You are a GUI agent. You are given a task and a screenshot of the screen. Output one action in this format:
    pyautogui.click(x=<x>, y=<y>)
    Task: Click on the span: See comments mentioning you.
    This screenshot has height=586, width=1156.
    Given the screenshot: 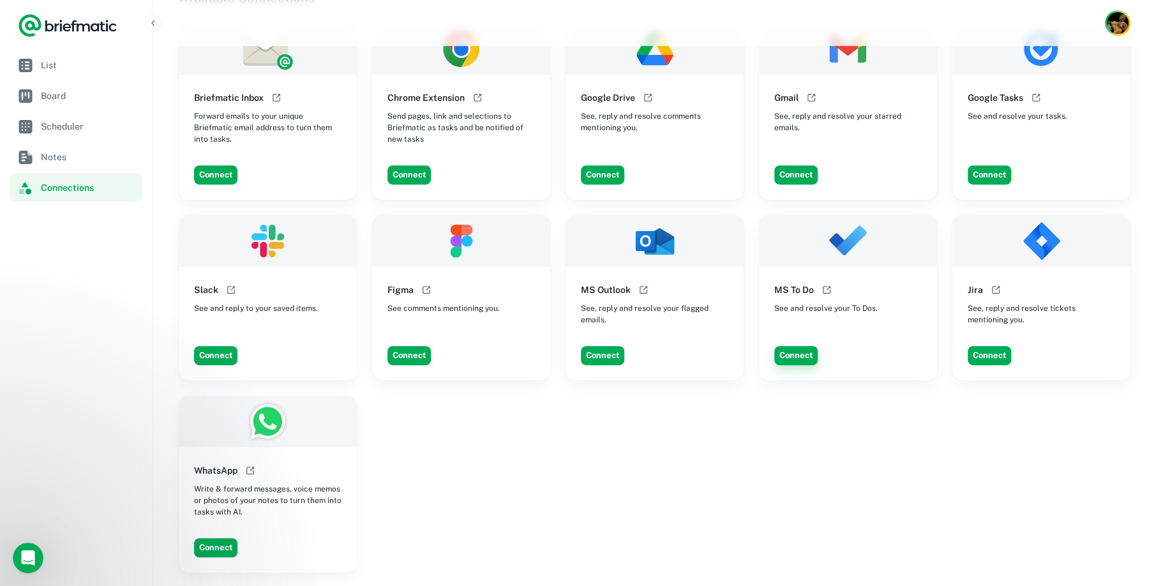 What is the action you would take?
    pyautogui.click(x=443, y=308)
    